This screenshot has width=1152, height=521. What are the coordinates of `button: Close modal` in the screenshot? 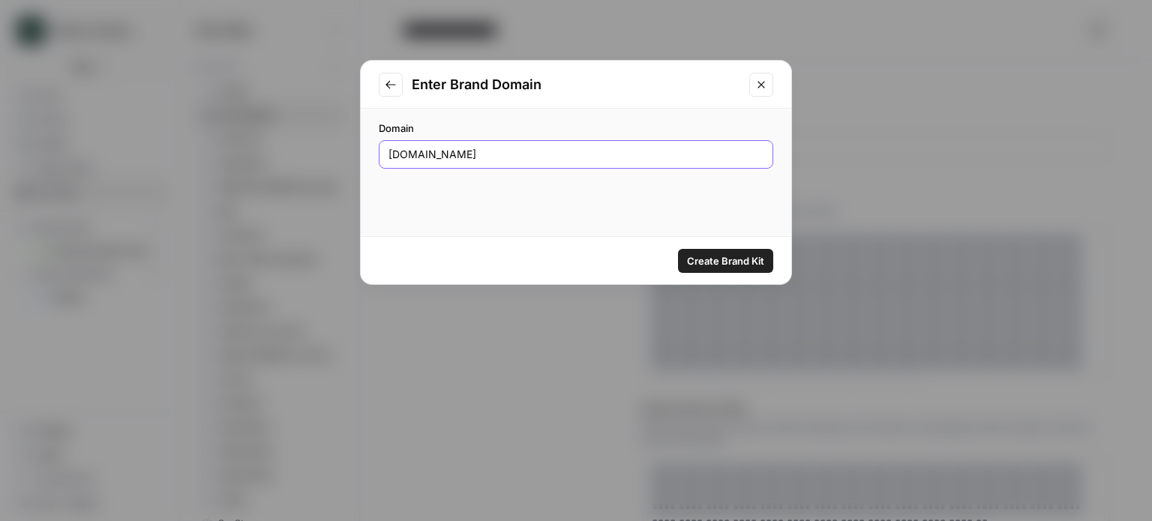 It's located at (761, 85).